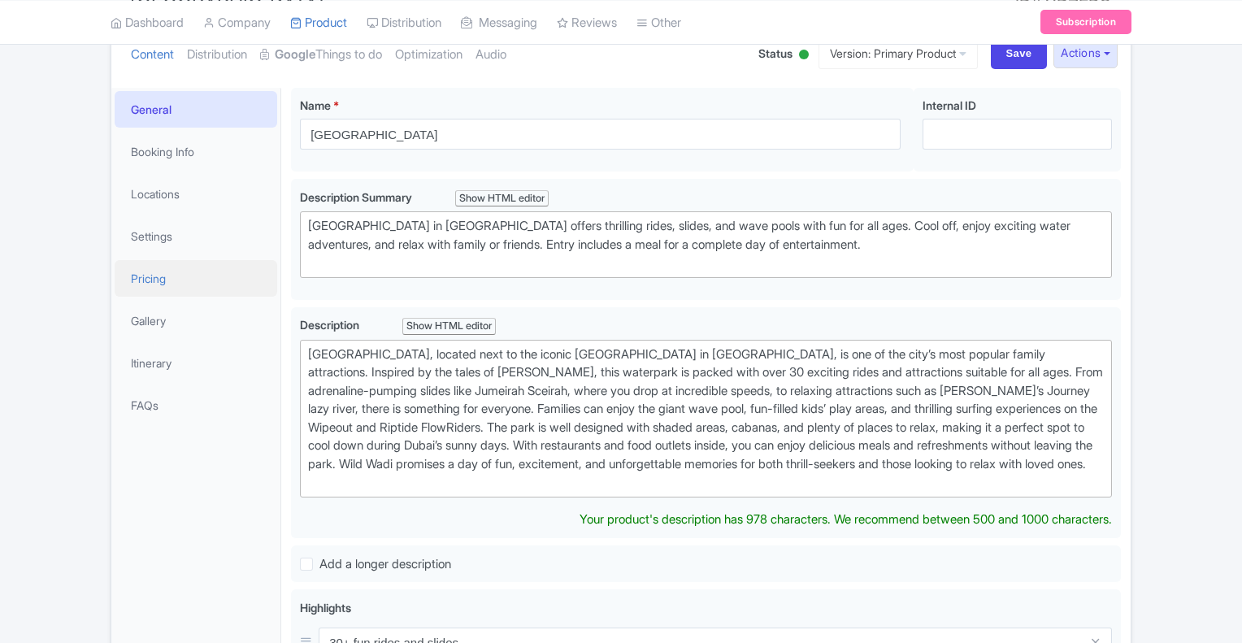  Describe the element at coordinates (804, 55) in the screenshot. I see `div: Active` at that location.